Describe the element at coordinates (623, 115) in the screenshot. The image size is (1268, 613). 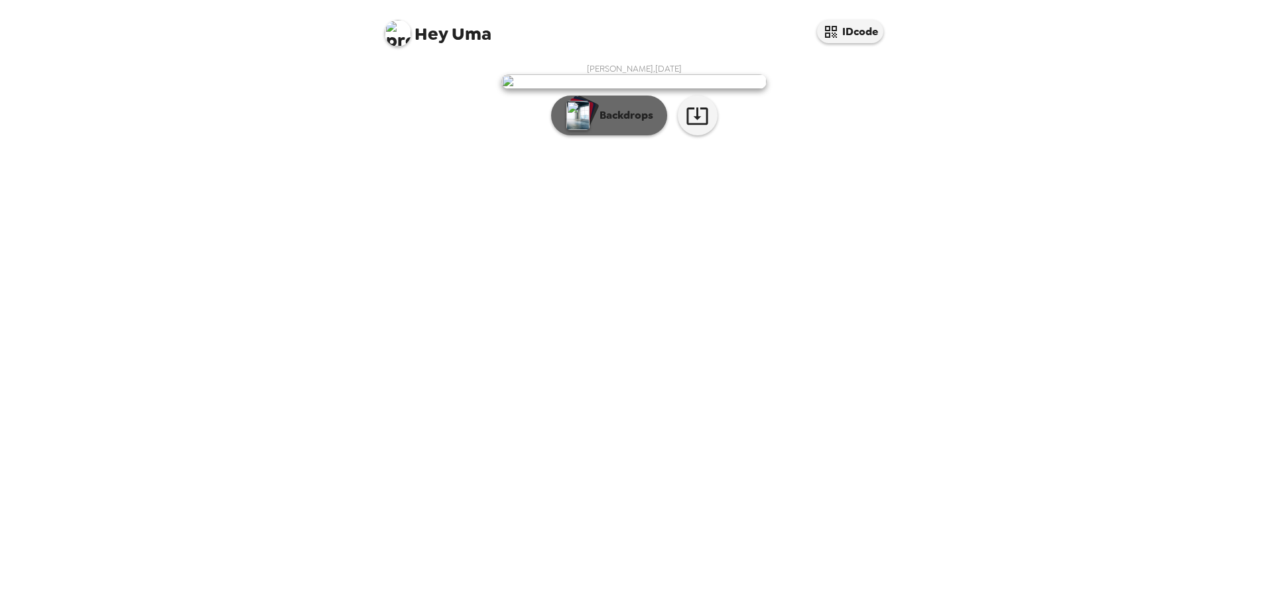
I see `p: Backdrops` at that location.